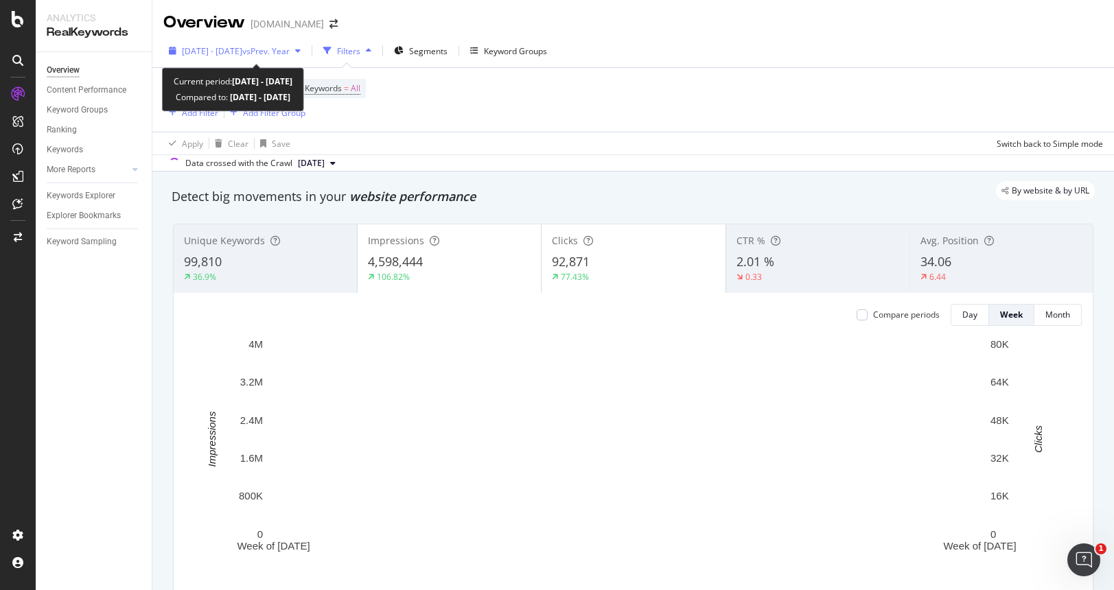 The width and height of the screenshot is (1114, 590). I want to click on div: Switch back to Simple mode, so click(1050, 144).